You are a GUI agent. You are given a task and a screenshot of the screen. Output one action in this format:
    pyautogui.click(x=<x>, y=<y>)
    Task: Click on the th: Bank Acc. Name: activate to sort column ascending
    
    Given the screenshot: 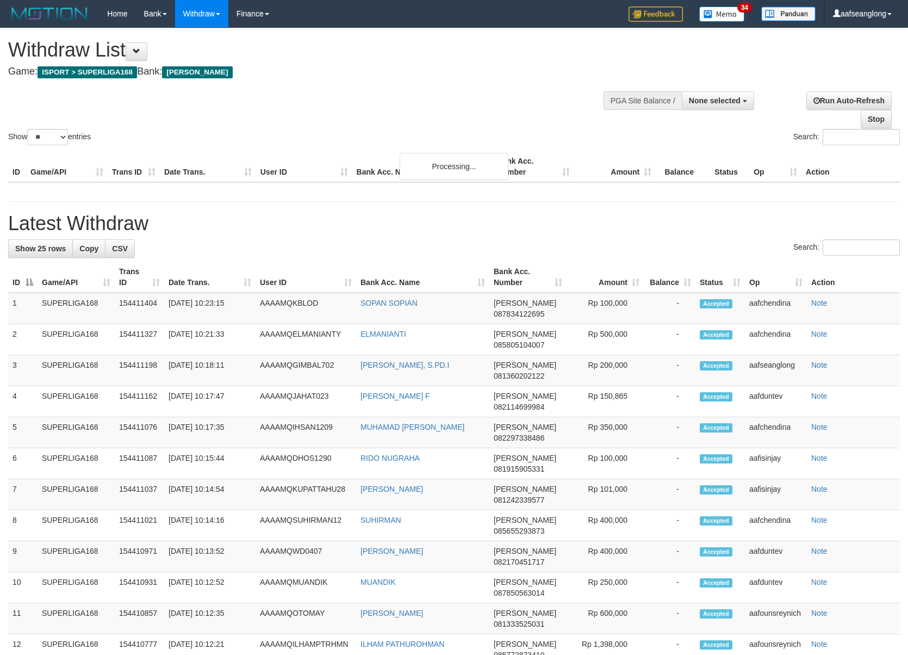 What is the action you would take?
    pyautogui.click(x=423, y=277)
    